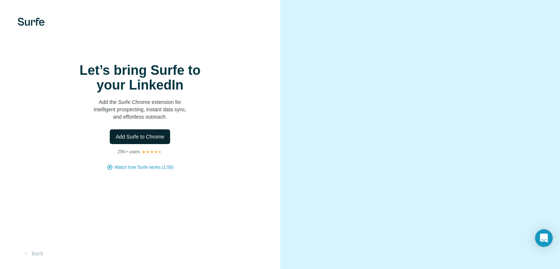  What do you see at coordinates (33, 253) in the screenshot?
I see `button: Back` at bounding box center [33, 253].